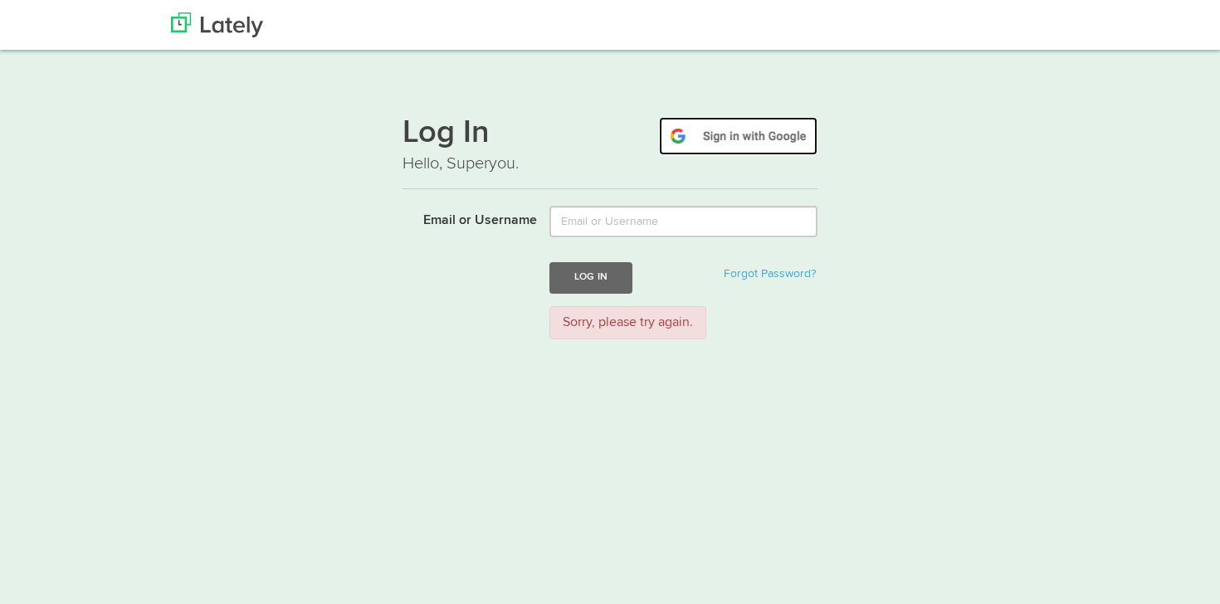  Describe the element at coordinates (769, 274) in the screenshot. I see `a: Forgot Password?` at that location.